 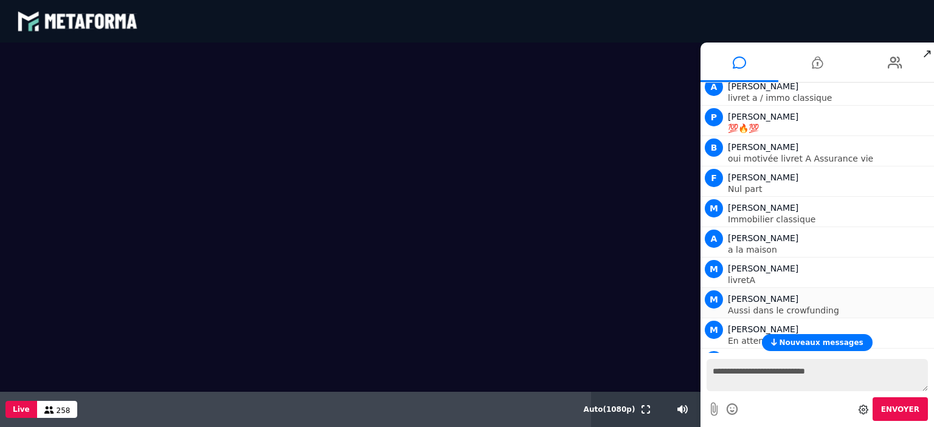 What do you see at coordinates (714, 178) in the screenshot?
I see `span: F` at bounding box center [714, 178].